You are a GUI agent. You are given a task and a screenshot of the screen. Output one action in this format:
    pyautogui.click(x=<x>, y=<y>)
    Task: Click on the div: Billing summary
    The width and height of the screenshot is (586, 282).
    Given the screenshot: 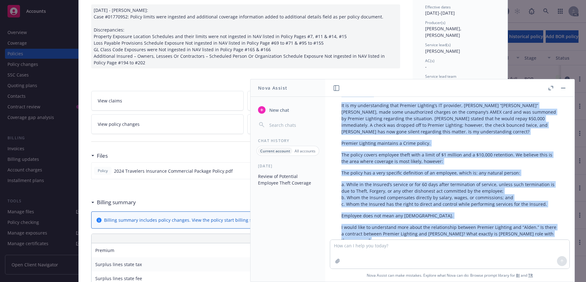 What is the action you would take?
    pyautogui.click(x=113, y=202)
    